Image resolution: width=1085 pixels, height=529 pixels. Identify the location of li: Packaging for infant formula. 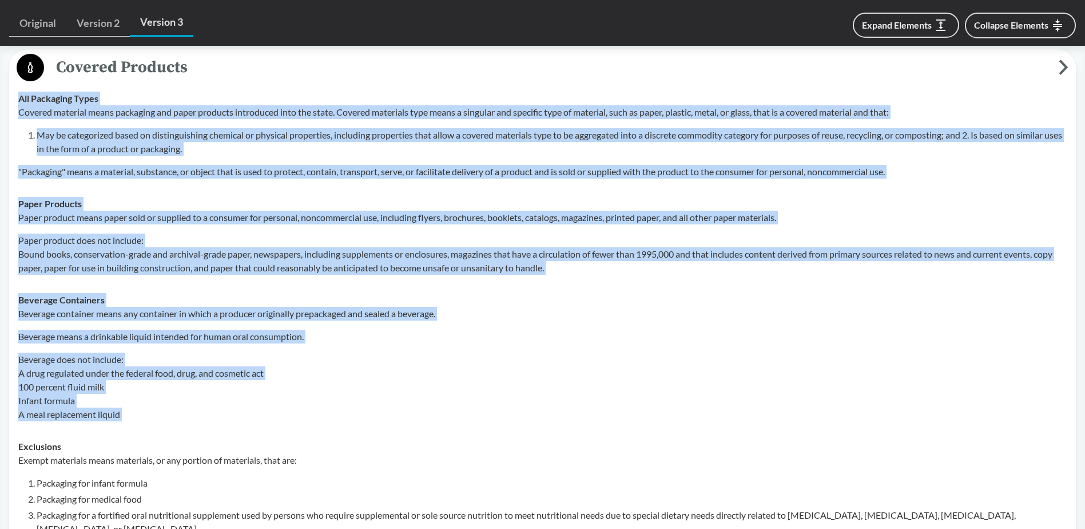
(551, 483).